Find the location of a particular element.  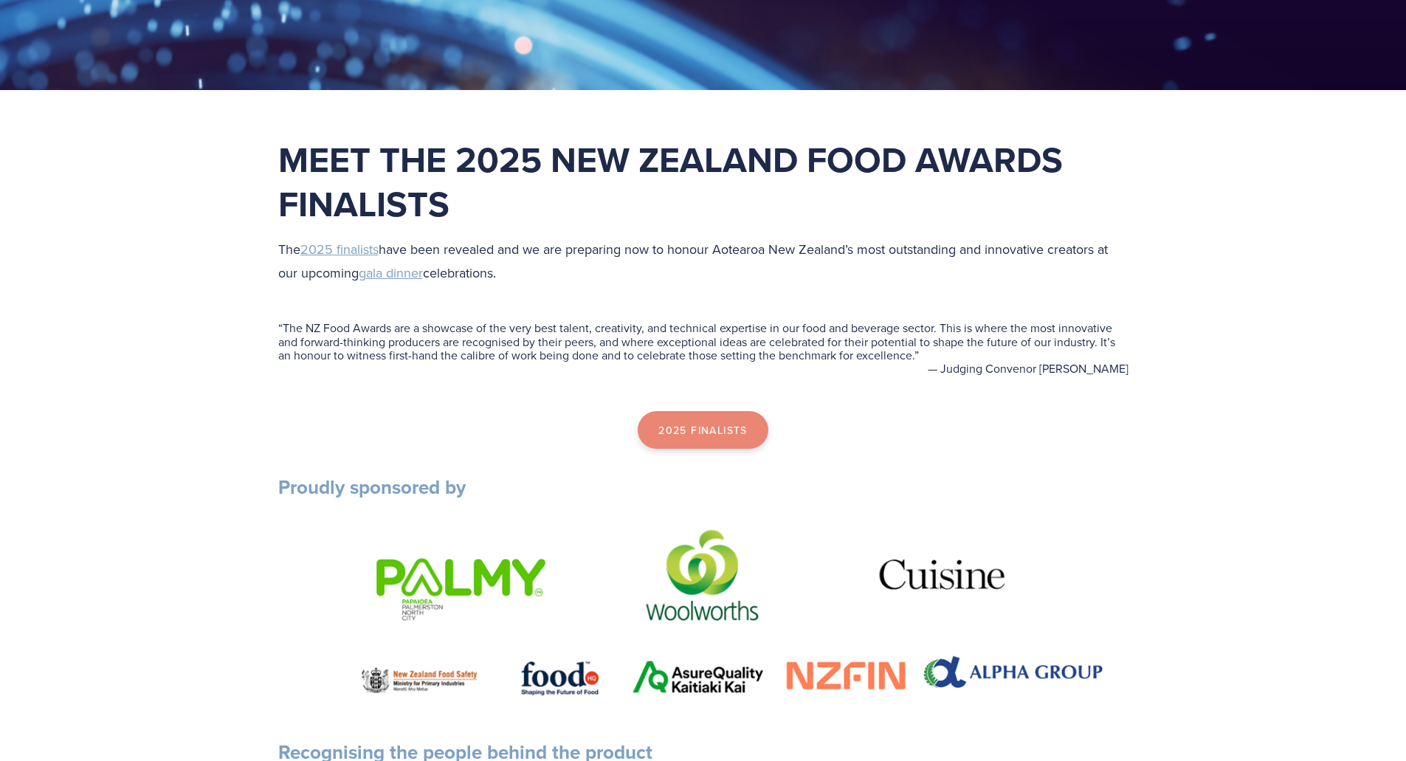

span: 2025 finalists is located at coordinates (340, 249).